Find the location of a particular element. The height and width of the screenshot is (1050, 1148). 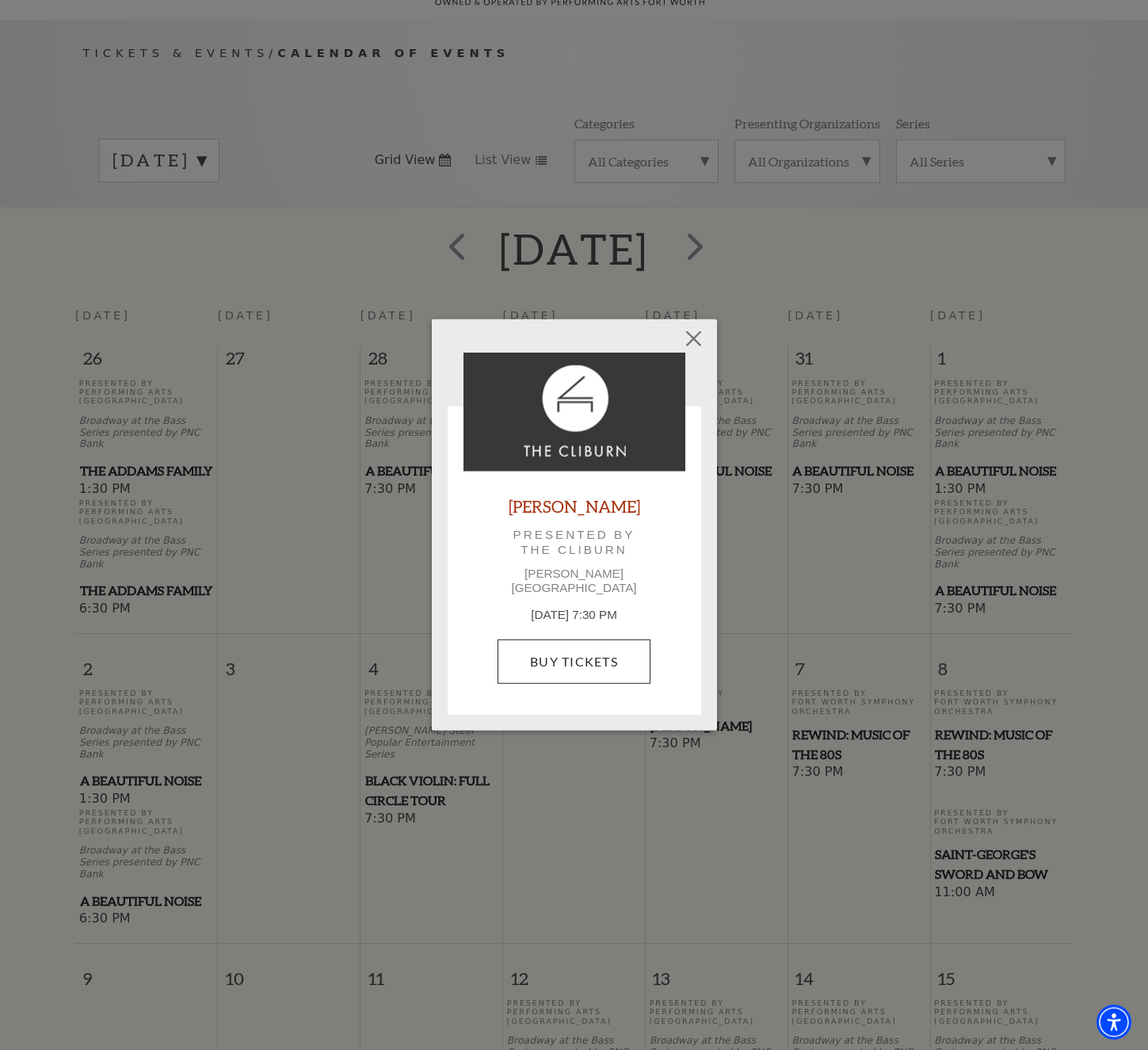

a: Buy Tickets is located at coordinates (574, 661).